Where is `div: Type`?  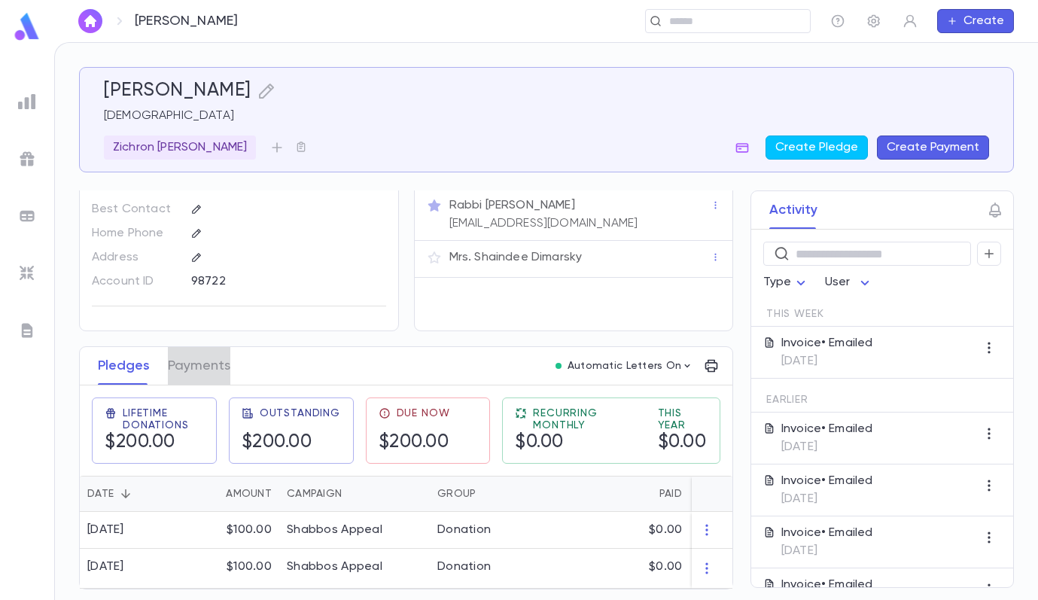
div: Type is located at coordinates (787, 282).